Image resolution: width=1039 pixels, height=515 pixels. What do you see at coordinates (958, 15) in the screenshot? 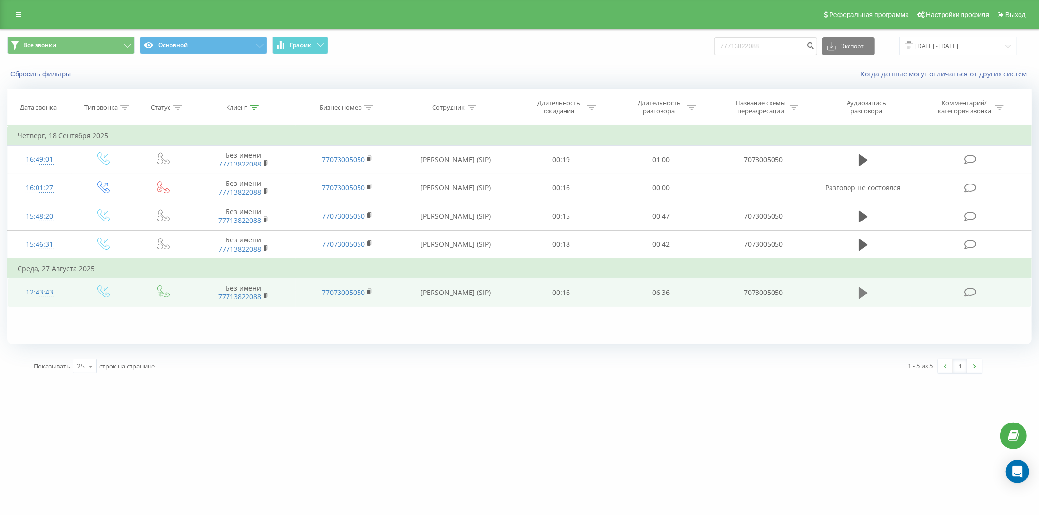
I see `span: Настройки профиля` at bounding box center [958, 15].